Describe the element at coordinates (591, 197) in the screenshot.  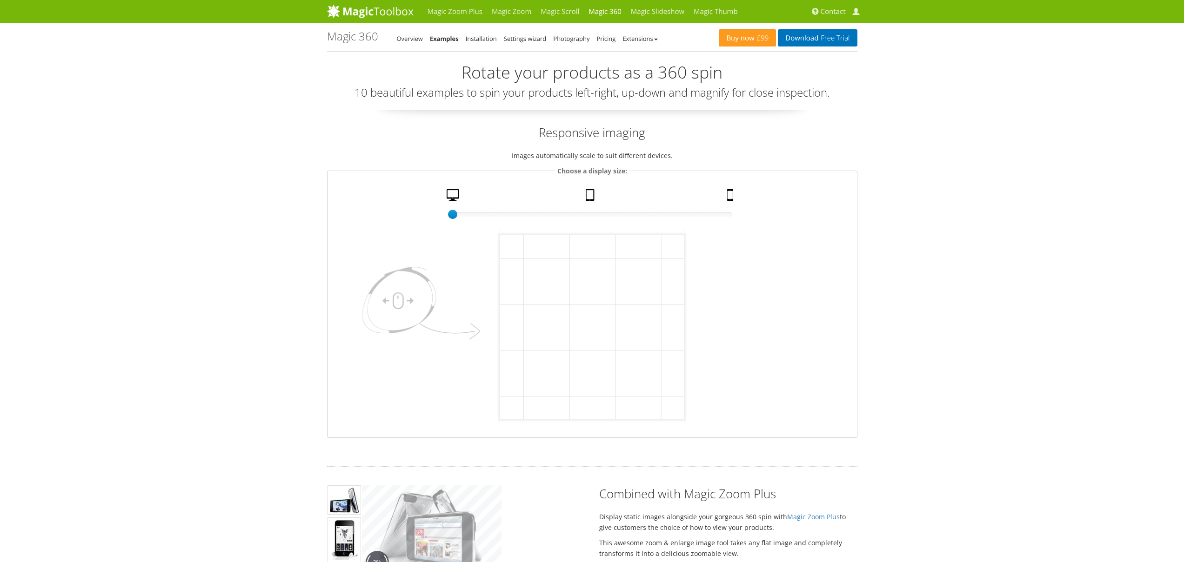
I see `a: Tablet` at that location.